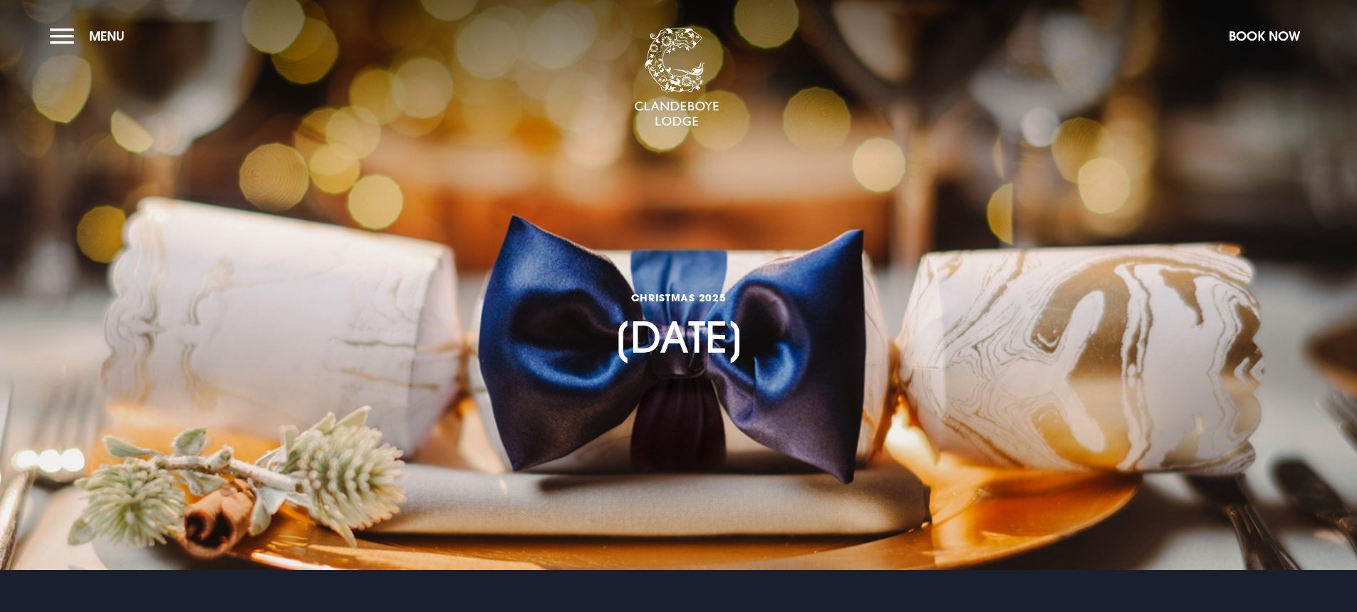  What do you see at coordinates (677, 78) in the screenshot?
I see `img: Clandeboye Lodge` at bounding box center [677, 78].